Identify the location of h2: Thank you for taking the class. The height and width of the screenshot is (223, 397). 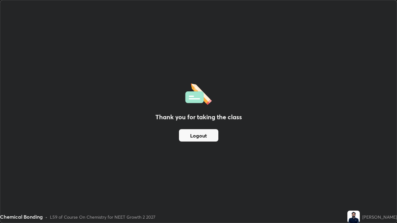
(198, 117).